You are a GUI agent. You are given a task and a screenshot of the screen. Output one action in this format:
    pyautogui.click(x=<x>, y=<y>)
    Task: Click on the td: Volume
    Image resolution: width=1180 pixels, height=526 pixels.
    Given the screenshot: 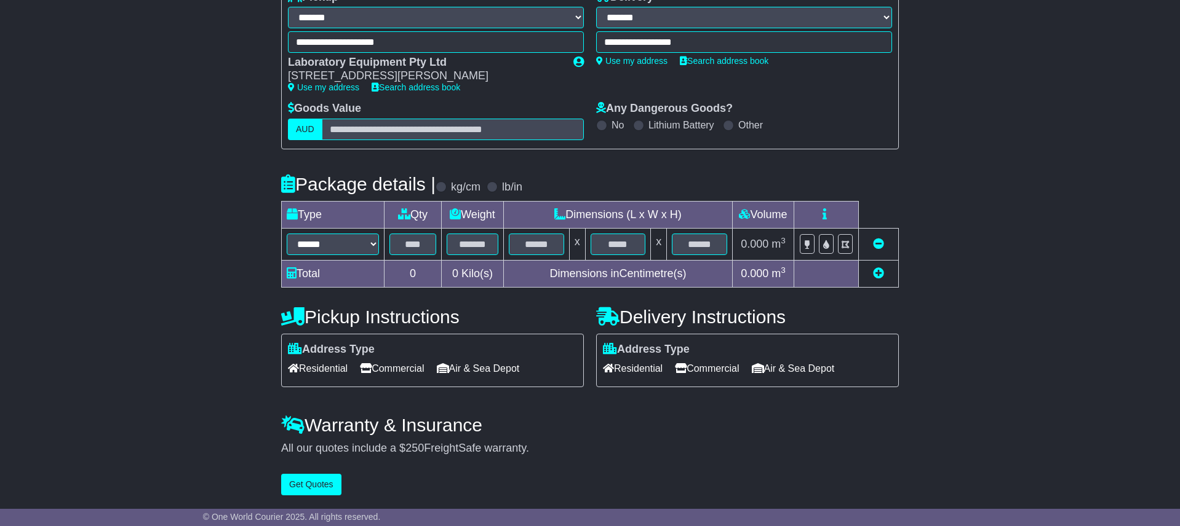 What is the action you would take?
    pyautogui.click(x=763, y=215)
    